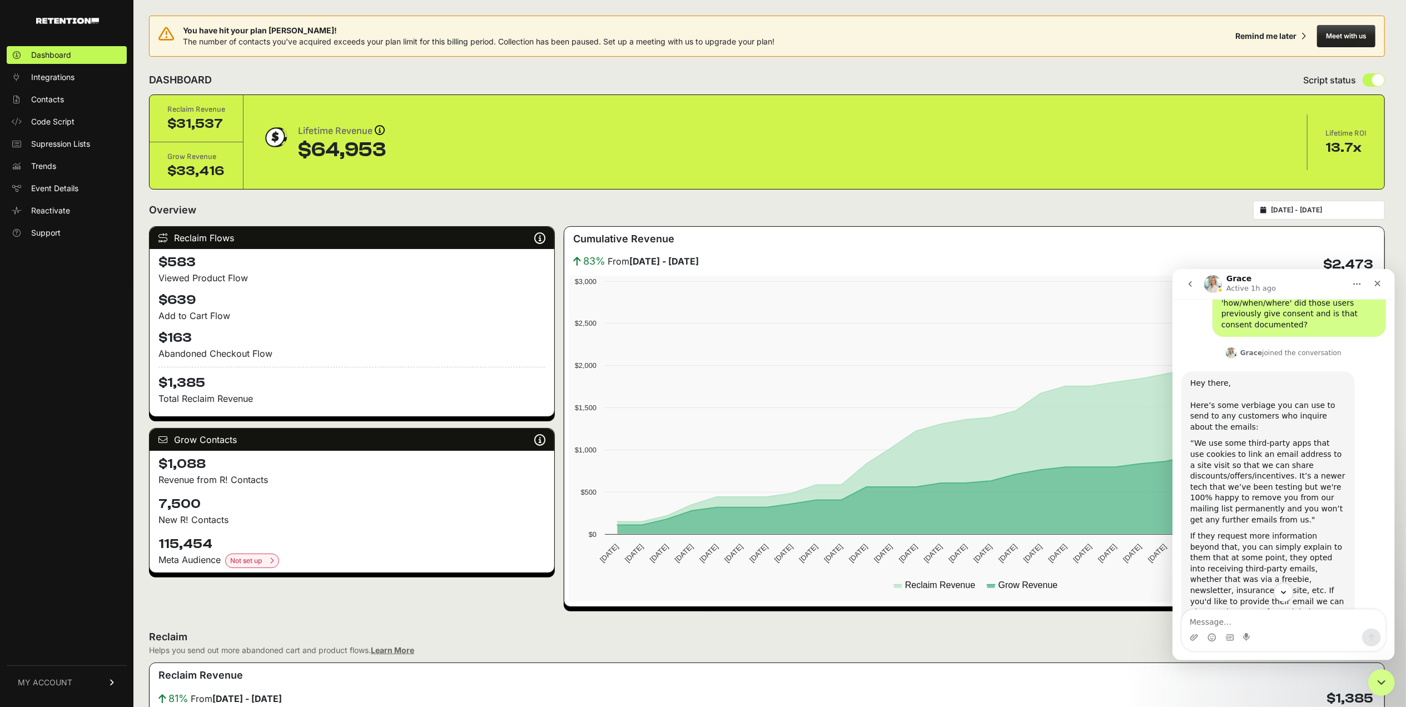 The image size is (1406, 707). Describe the element at coordinates (155, 69) in the screenshot. I see `div: Keywords by Traffic` at that location.